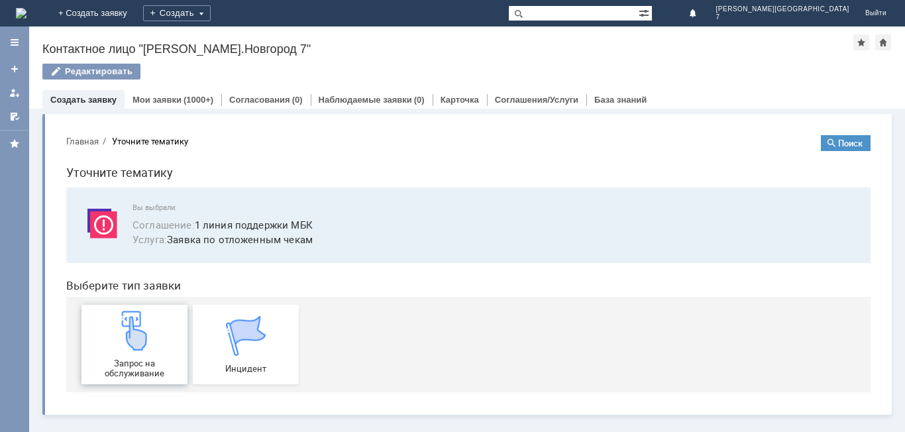 The image size is (905, 432). What do you see at coordinates (21, 13) in the screenshot?
I see `a: Перейти на домашнюю страницу` at bounding box center [21, 13].